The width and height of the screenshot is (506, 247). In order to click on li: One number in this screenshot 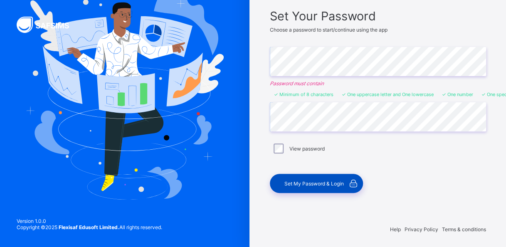, I will do `click(457, 94)`.